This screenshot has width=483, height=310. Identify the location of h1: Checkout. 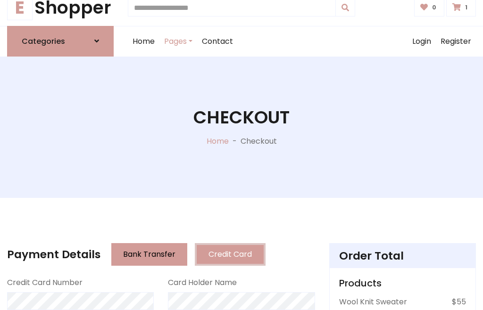
(241, 117).